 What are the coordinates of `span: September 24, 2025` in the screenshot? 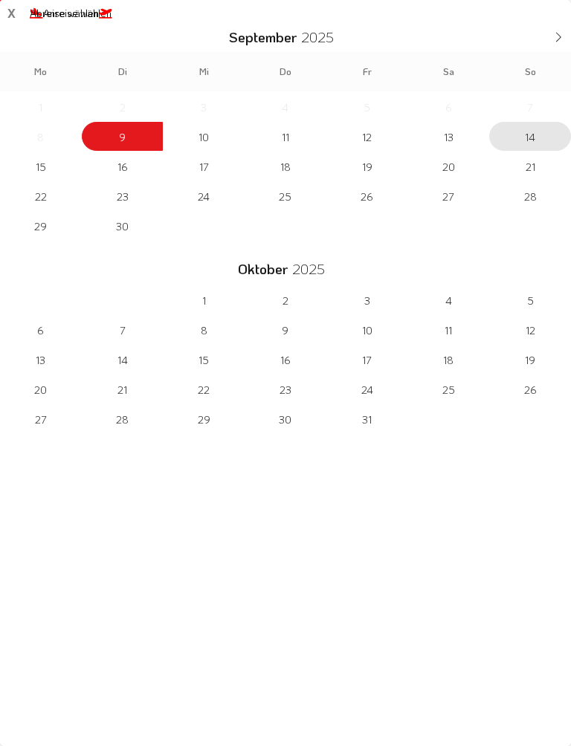 It's located at (204, 196).